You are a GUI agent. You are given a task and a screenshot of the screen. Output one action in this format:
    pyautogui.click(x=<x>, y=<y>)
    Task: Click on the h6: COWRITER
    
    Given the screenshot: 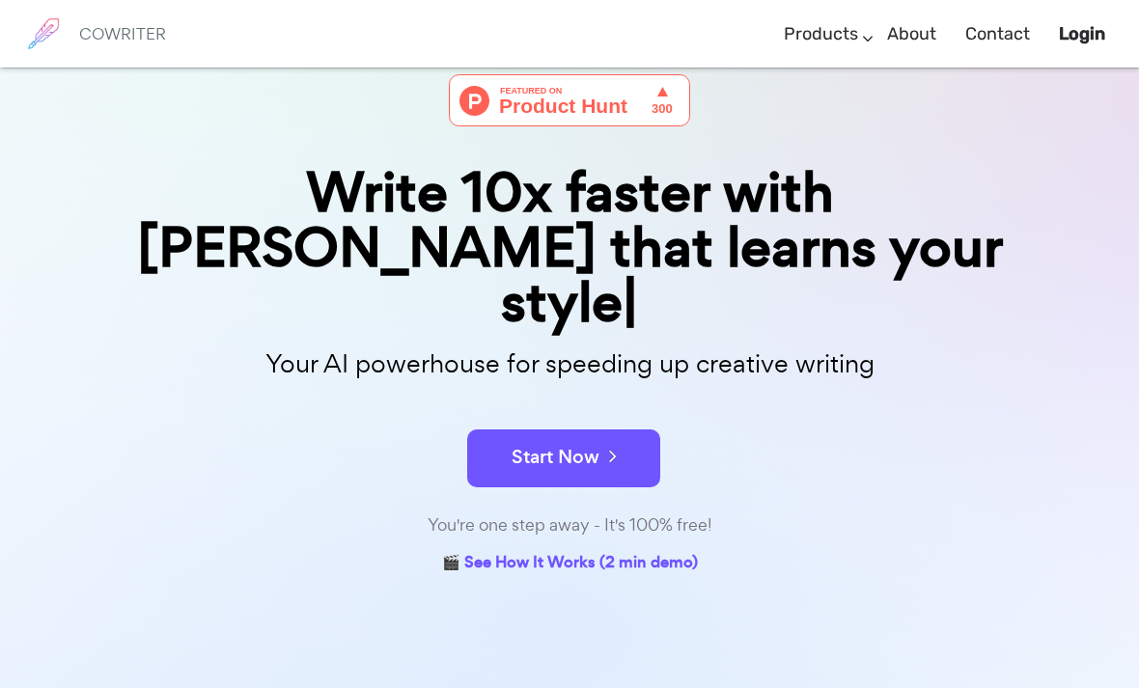 What is the action you would take?
    pyautogui.click(x=123, y=34)
    